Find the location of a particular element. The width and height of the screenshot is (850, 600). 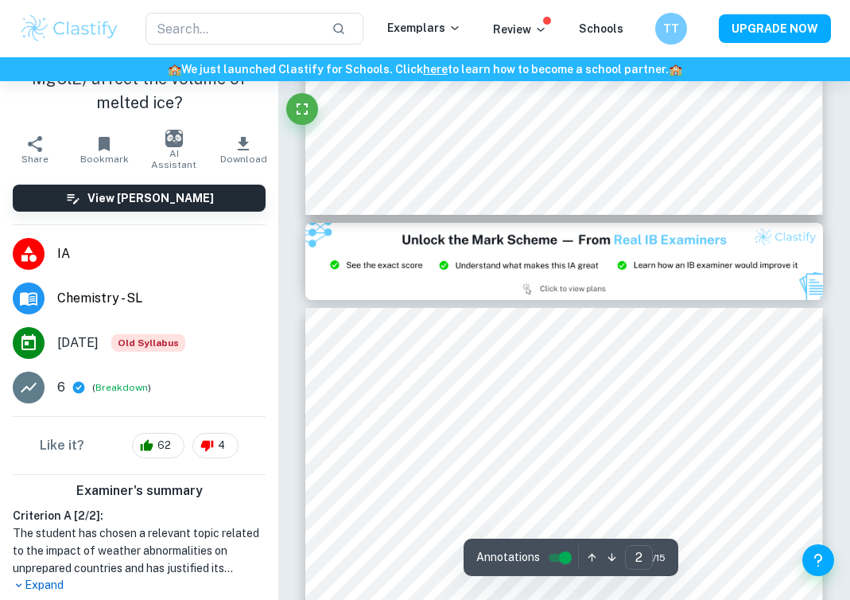

h6: Criterion A [ 2 / 2 ]: is located at coordinates (139, 515).